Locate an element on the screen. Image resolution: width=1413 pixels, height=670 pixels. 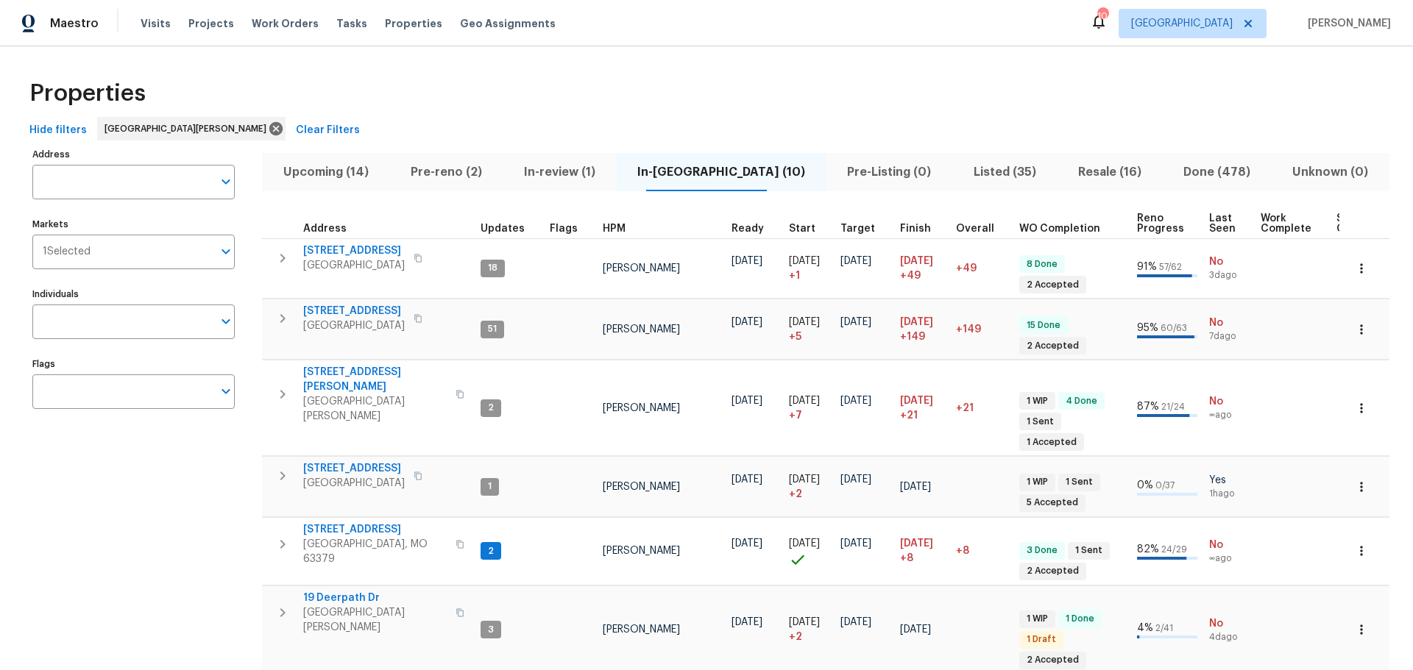
span: 0 / 37 is located at coordinates (1165, 486).